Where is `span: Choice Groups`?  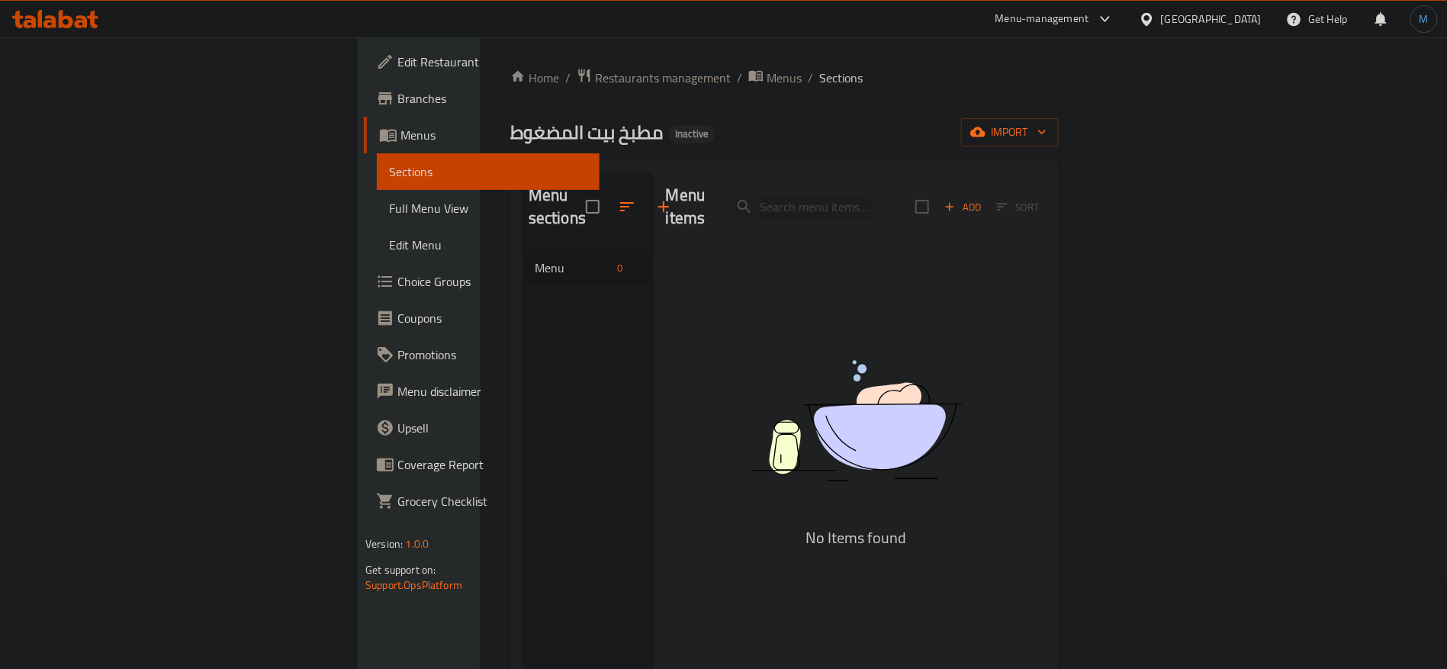 span: Choice Groups is located at coordinates (492, 282).